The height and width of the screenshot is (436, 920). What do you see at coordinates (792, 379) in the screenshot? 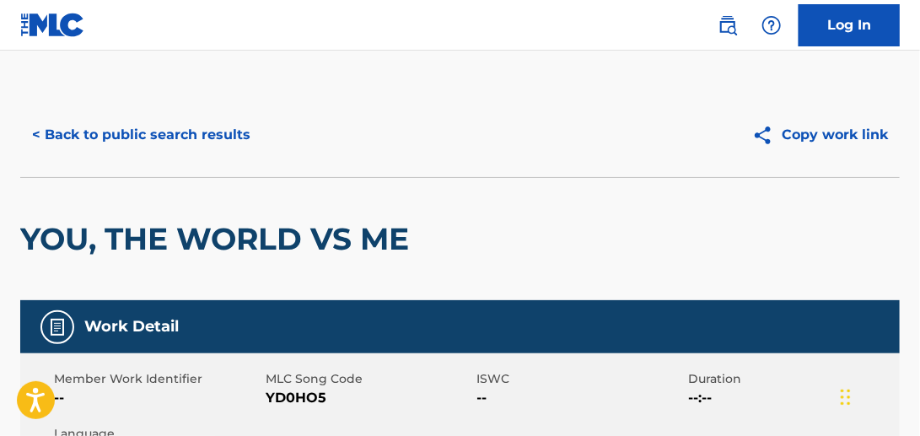
I see `span: Duration` at bounding box center [792, 379].